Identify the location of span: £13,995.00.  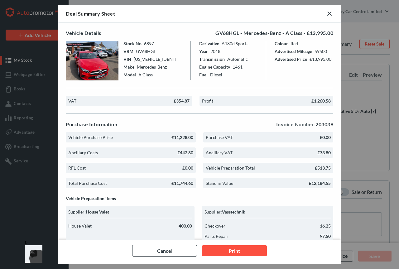
(320, 59).